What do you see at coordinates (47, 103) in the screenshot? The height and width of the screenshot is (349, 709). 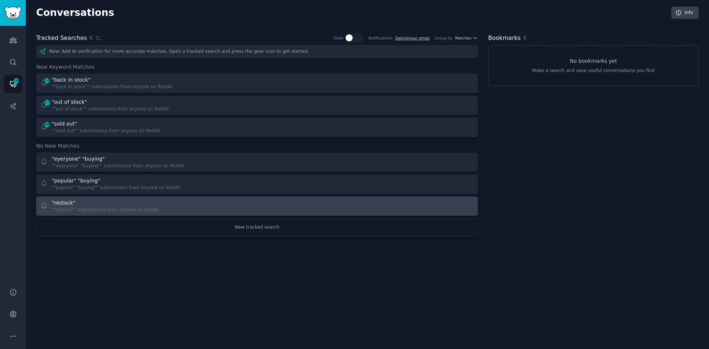 I see `span: 57` at bounding box center [47, 103].